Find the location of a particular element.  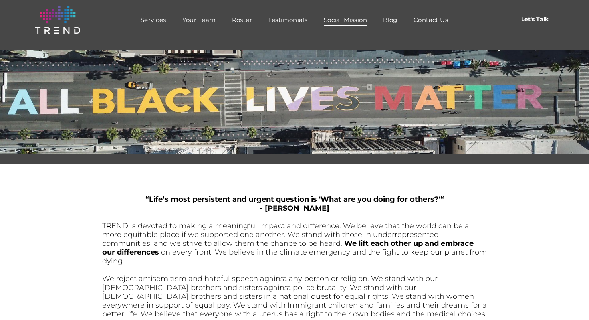

div: Chat Widget is located at coordinates (569, 300).